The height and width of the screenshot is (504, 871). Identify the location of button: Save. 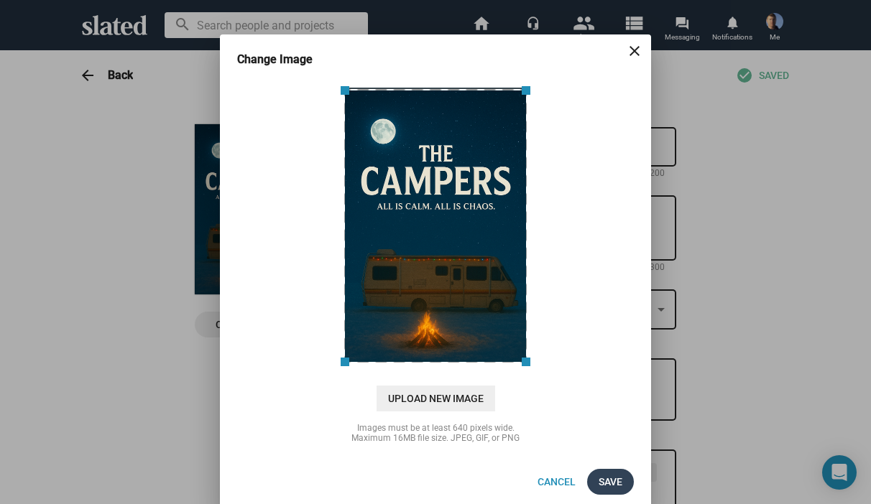
(610, 482).